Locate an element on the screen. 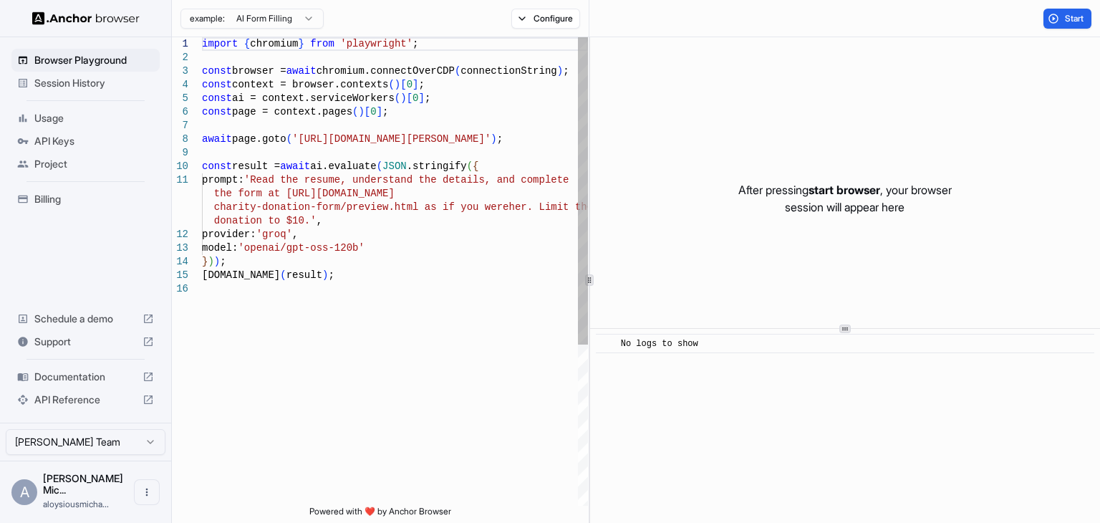 This screenshot has width=1100, height=523. button: Start is located at coordinates (1067, 19).